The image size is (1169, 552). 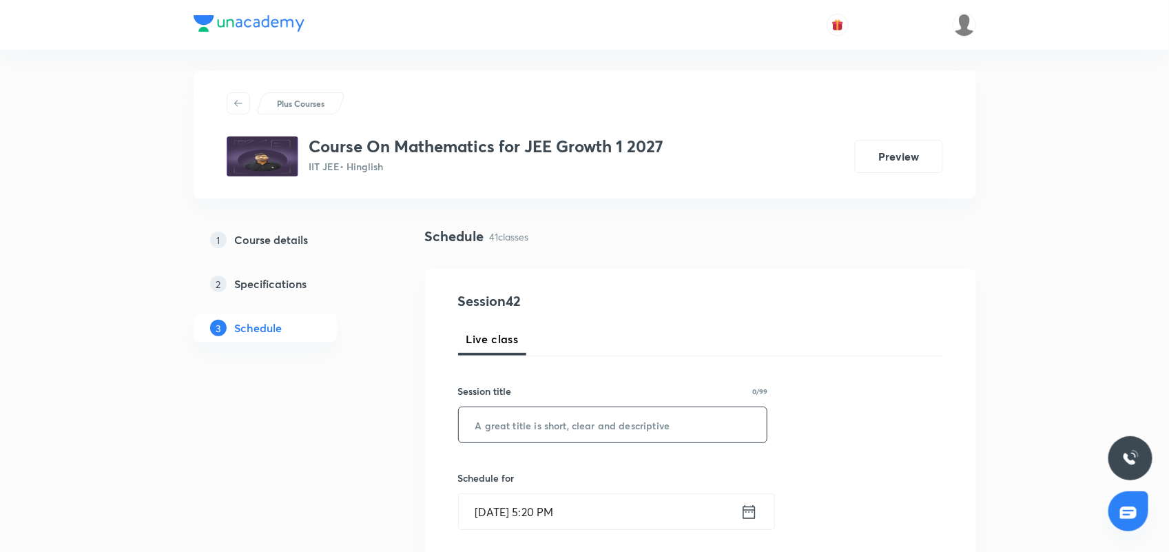 I want to click on a: 2Specifications, so click(x=287, y=284).